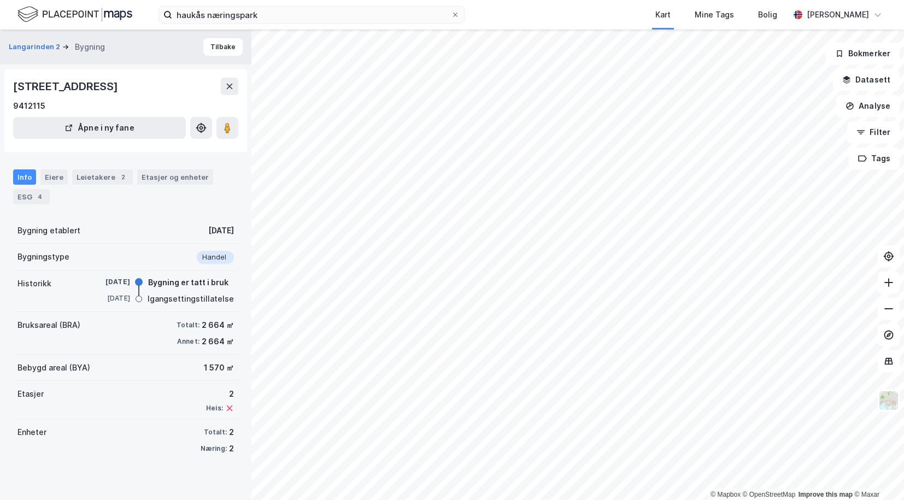 This screenshot has height=500, width=904. Describe the element at coordinates (54, 177) in the screenshot. I see `div: Eiere` at that location.